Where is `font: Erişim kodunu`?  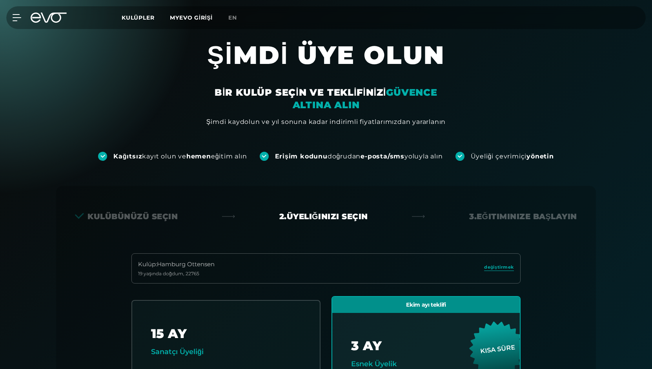
font: Erişim kodunu is located at coordinates (301, 156).